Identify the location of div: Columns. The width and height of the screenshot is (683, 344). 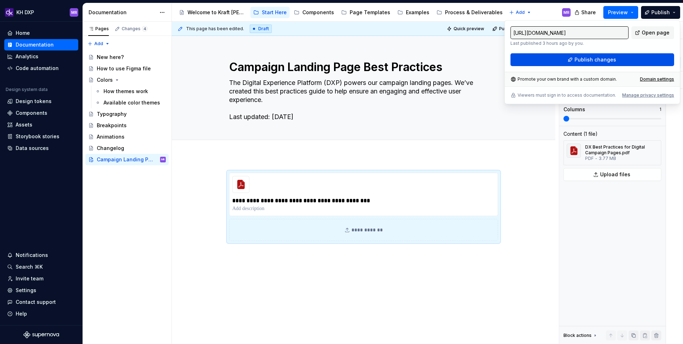
(574, 109).